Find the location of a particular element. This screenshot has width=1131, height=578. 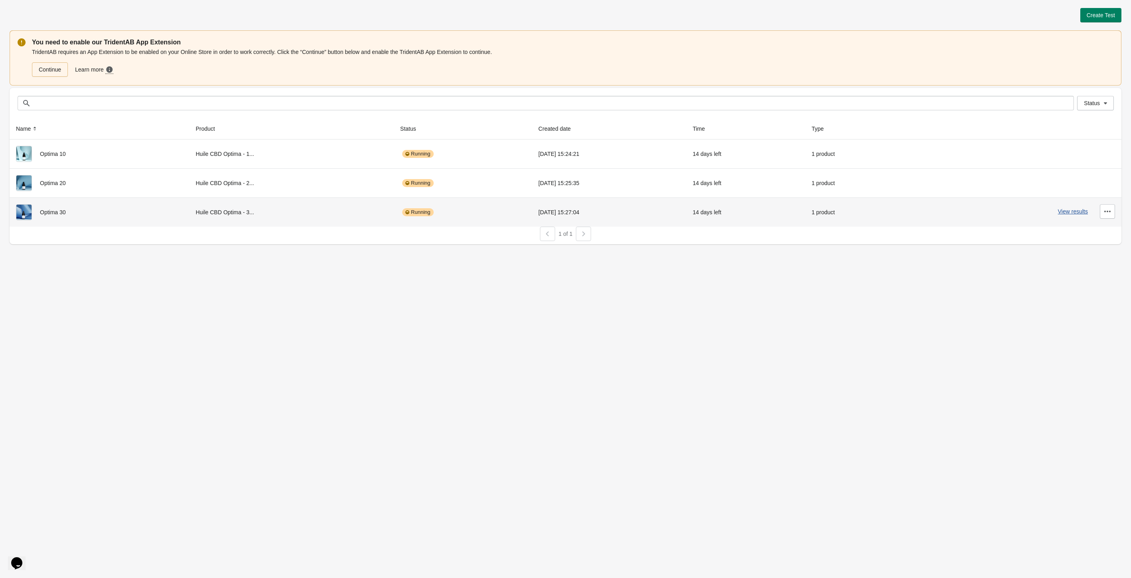

span: 1 of 1 is located at coordinates (565, 234).